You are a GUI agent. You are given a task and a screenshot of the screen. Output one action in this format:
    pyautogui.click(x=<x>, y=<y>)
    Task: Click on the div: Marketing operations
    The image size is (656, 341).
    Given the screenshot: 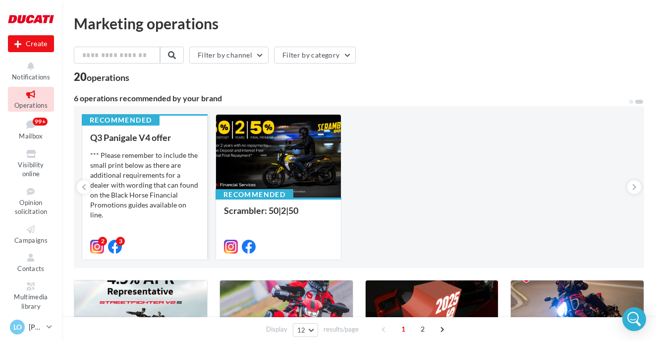 What is the action you would take?
    pyautogui.click(x=359, y=23)
    